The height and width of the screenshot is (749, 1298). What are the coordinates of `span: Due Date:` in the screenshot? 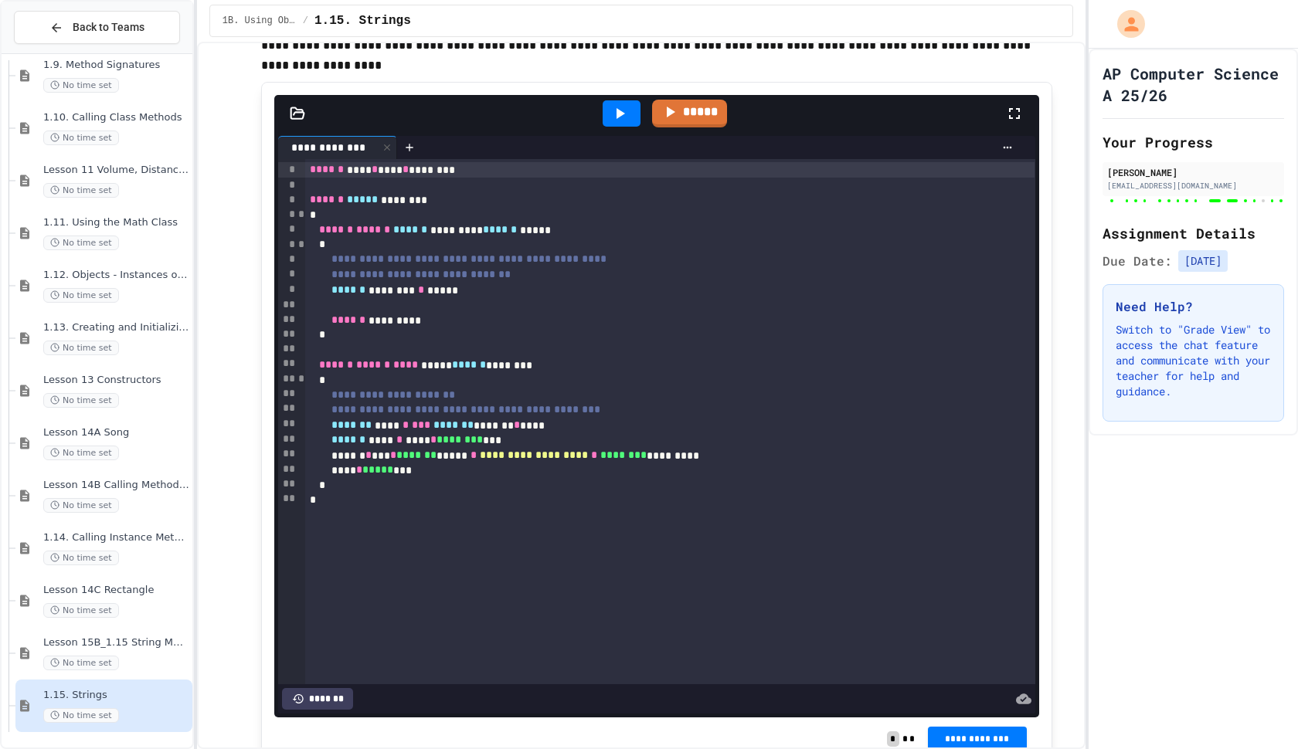 It's located at (1137, 261).